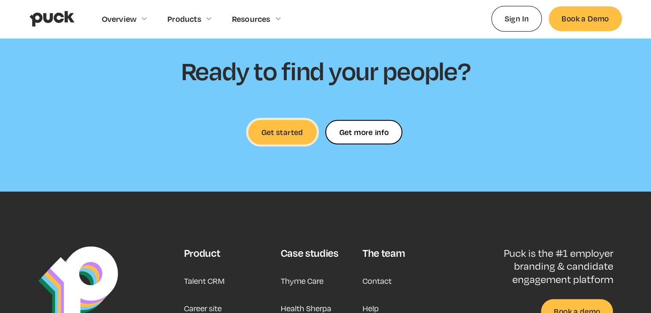 The height and width of the screenshot is (313, 651). Describe the element at coordinates (544, 266) in the screenshot. I see `p: Puck is the #1 employer branding & candidate engagement platform` at that location.